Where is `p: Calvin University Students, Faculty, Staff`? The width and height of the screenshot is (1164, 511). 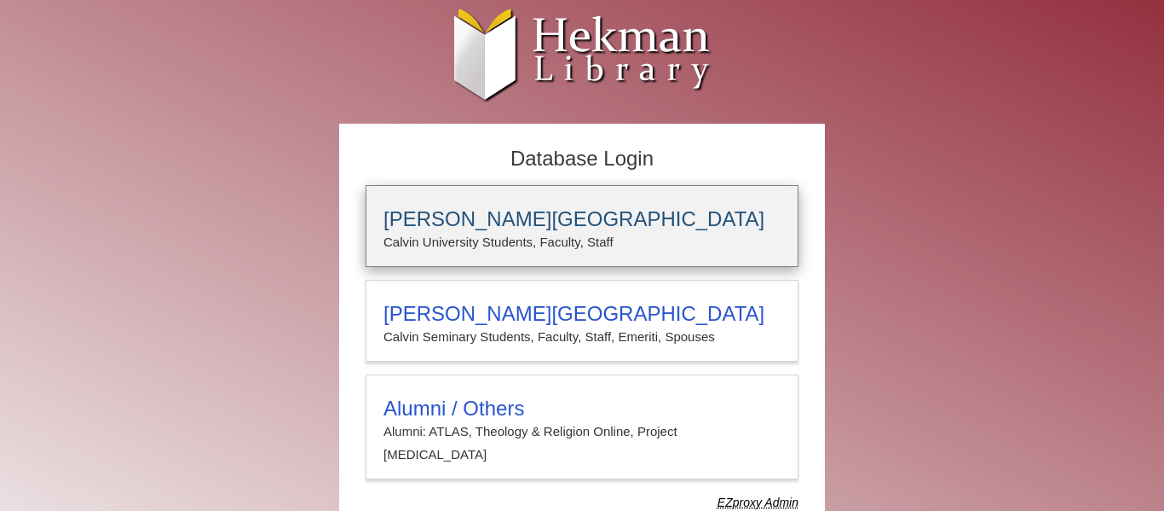
p: Calvin University Students, Faculty, Staff is located at coordinates (582, 242).